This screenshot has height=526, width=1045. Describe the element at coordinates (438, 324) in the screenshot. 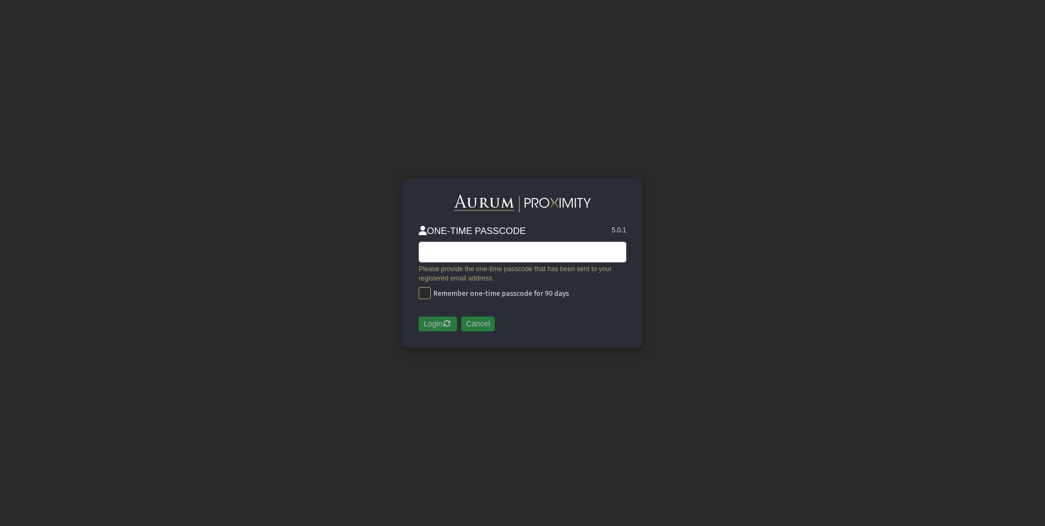

I see `button: Login` at that location.